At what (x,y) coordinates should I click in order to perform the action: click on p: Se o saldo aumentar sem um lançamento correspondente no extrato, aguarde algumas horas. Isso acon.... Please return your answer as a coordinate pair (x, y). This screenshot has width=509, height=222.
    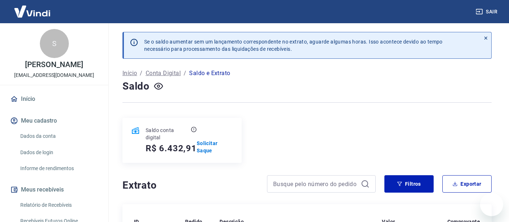
    Looking at the image, I should click on (293, 45).